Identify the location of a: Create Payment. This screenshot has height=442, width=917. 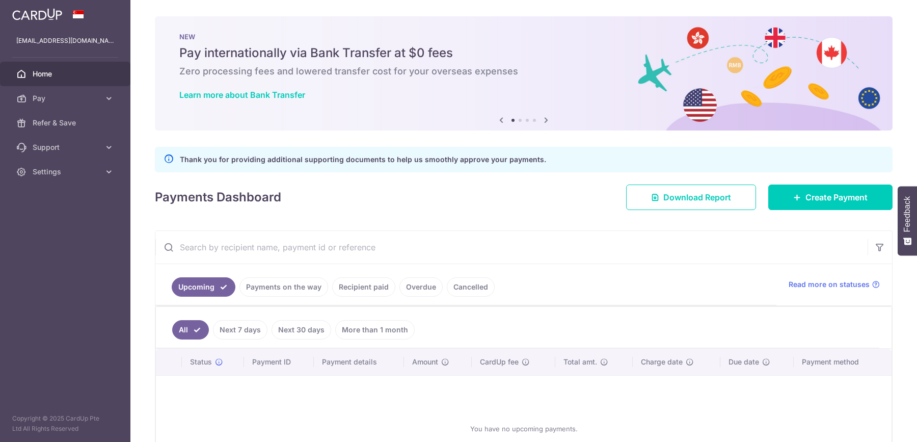
(830, 197).